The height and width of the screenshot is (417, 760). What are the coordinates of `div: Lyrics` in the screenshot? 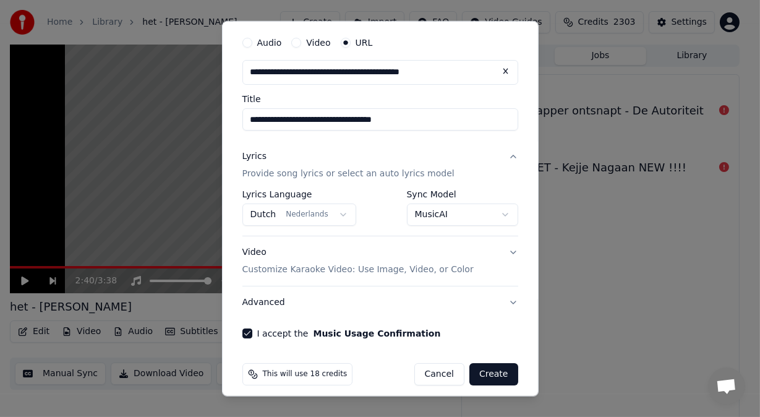 It's located at (254, 156).